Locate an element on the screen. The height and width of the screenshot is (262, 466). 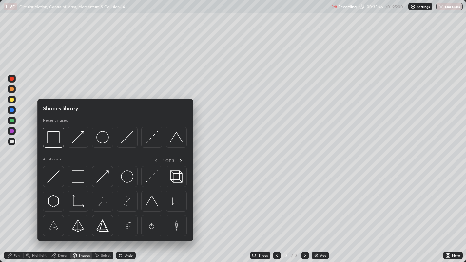
p: LIVE is located at coordinates (10, 7).